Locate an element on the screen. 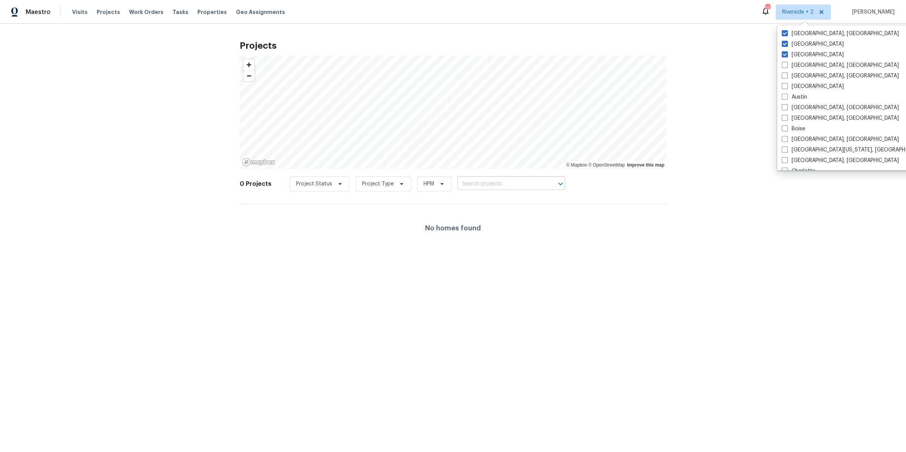 The image size is (906, 452). a: Mapbox is located at coordinates (576, 165).